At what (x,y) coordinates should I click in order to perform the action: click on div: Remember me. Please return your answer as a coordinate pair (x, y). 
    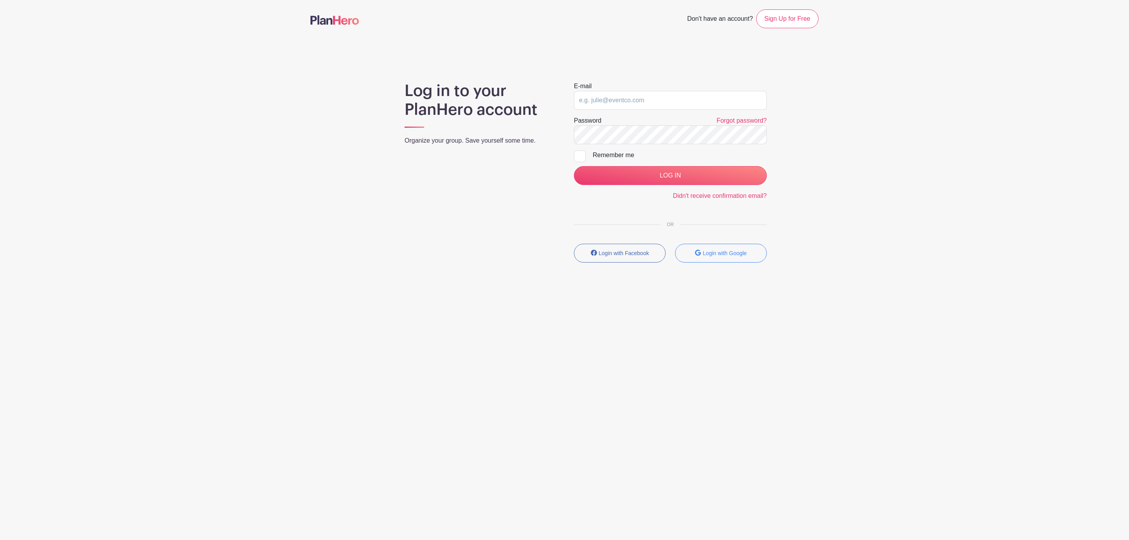
    Looking at the image, I should click on (680, 155).